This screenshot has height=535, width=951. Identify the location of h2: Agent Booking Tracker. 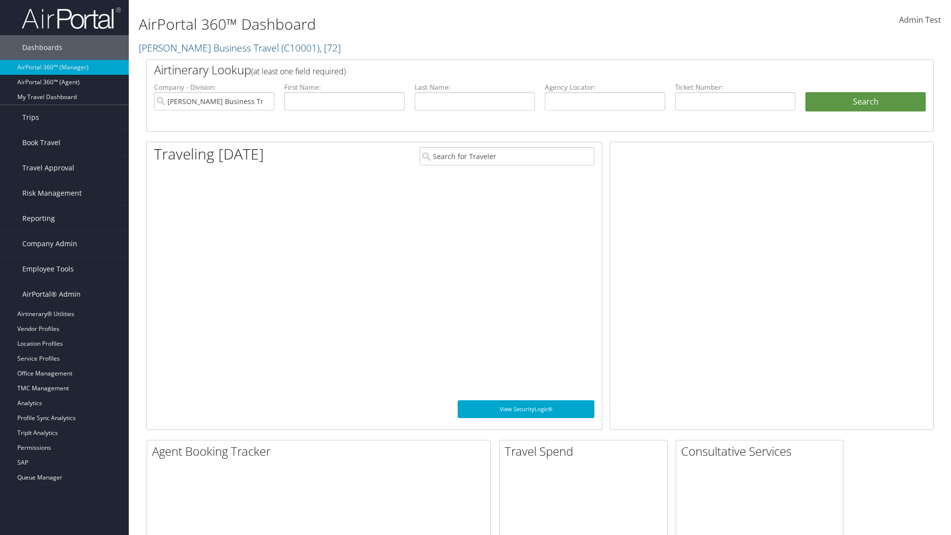
(321, 451).